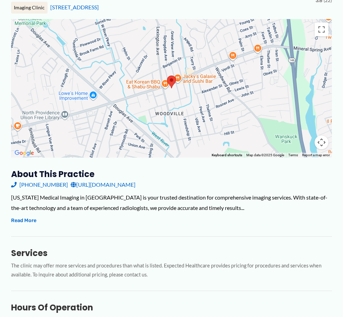  What do you see at coordinates (171, 253) in the screenshot?
I see `h3: Services` at bounding box center [171, 253].